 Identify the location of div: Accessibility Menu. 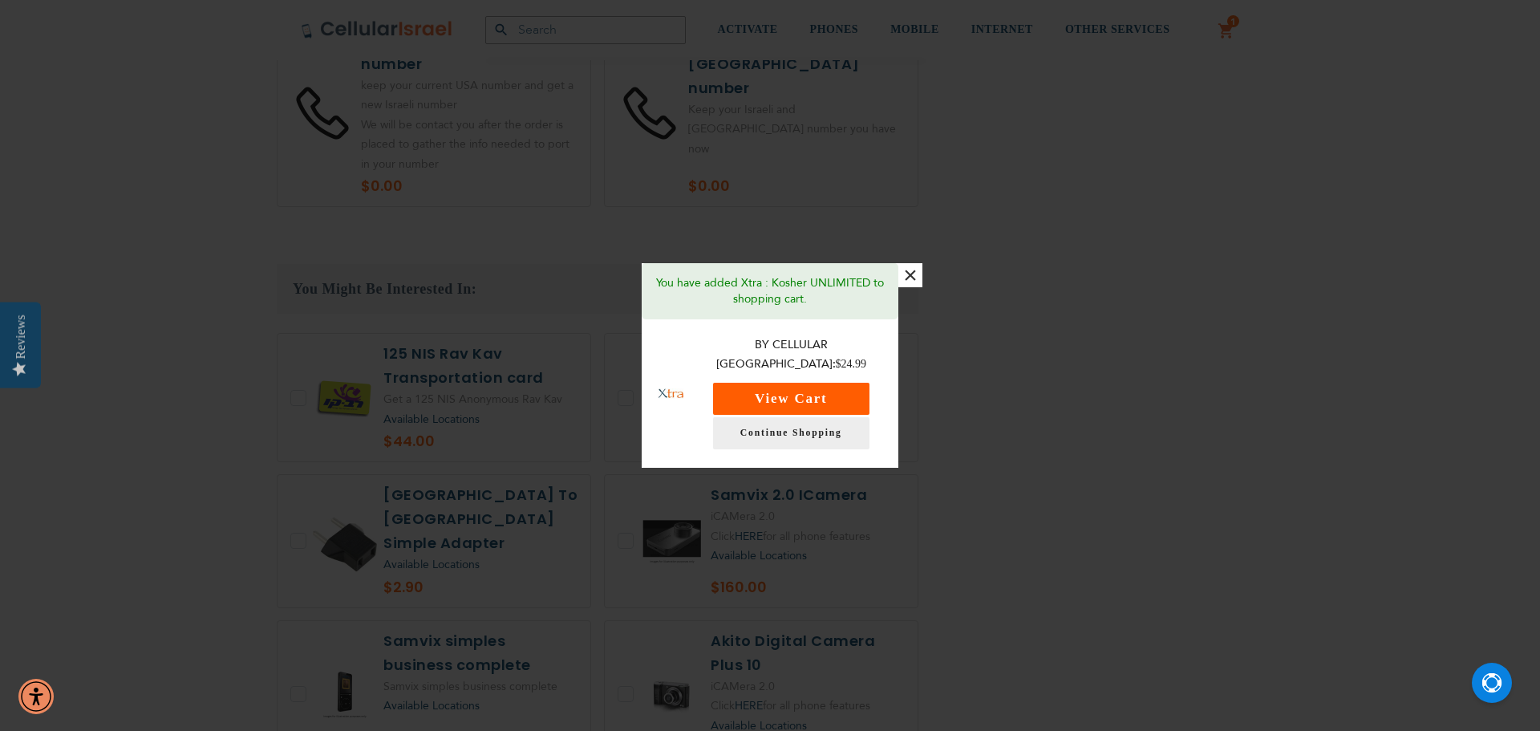
(36, 696).